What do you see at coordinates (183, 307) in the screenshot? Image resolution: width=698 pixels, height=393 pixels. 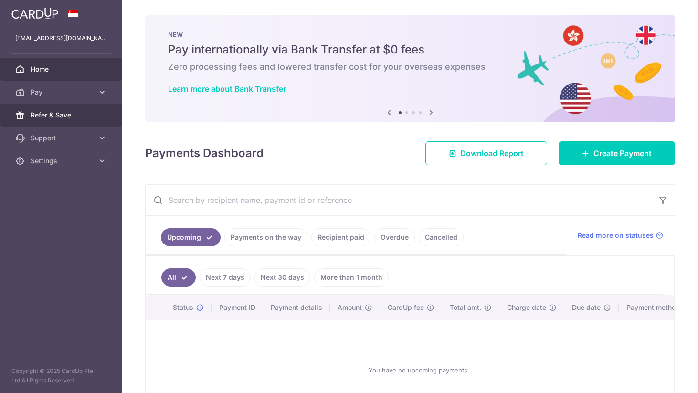 I see `span: Status` at bounding box center [183, 307].